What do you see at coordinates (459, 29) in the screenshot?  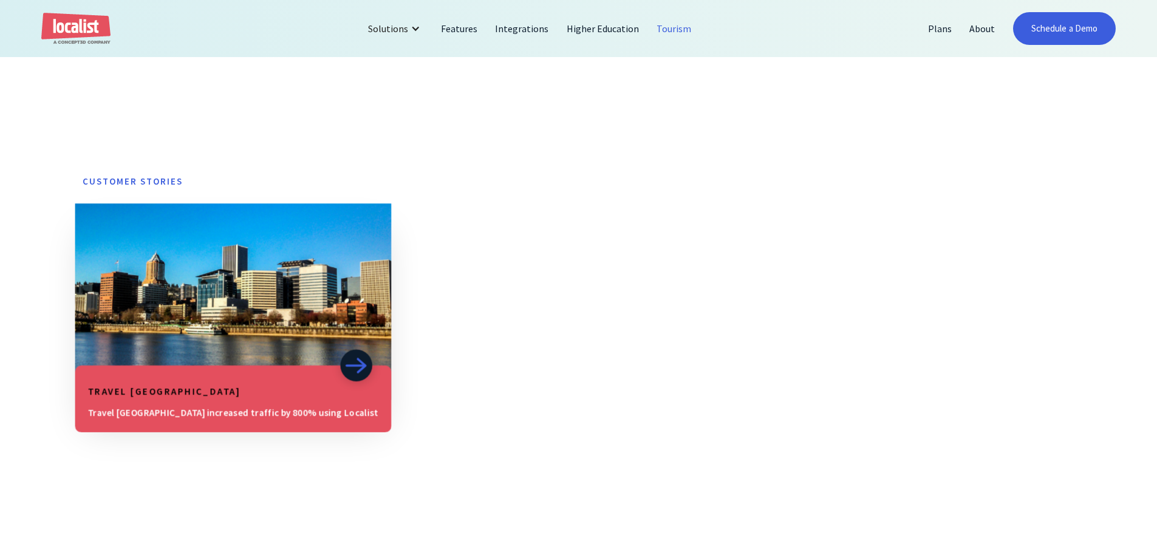 I see `a: Features` at bounding box center [459, 29].